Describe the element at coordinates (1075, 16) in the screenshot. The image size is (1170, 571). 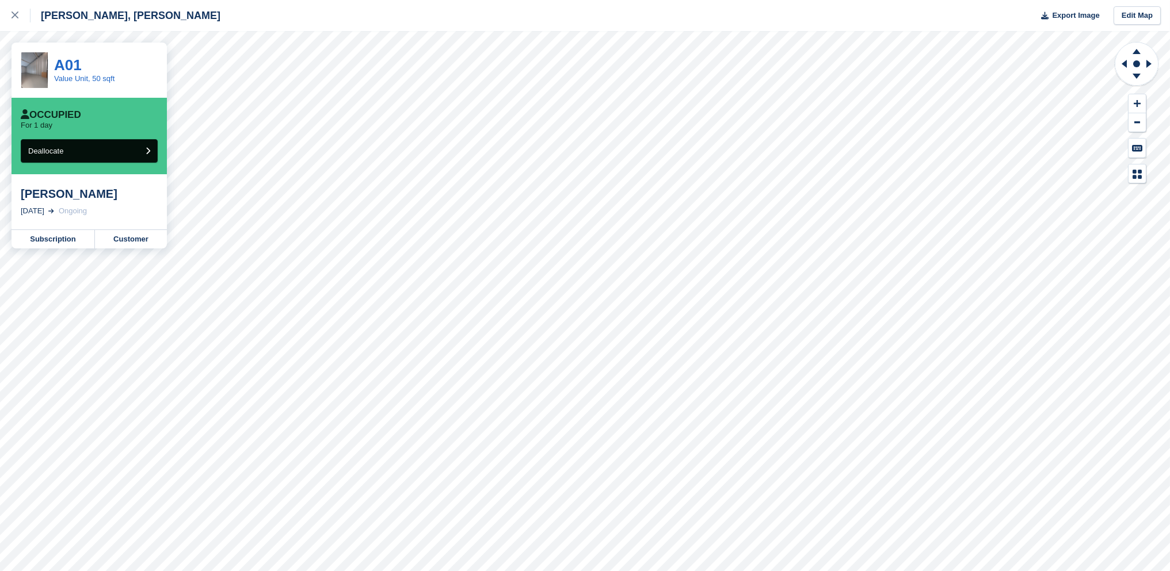
I see `span: Export Image` at that location.